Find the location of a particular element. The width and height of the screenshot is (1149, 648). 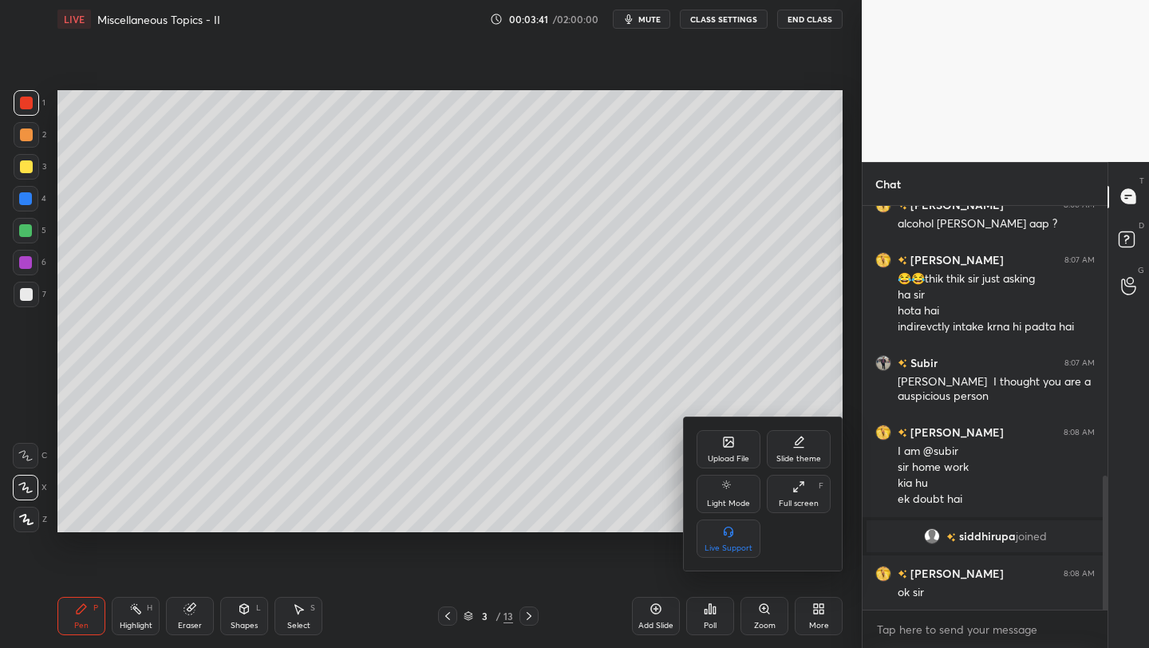

div: Live Support is located at coordinates (728, 548).